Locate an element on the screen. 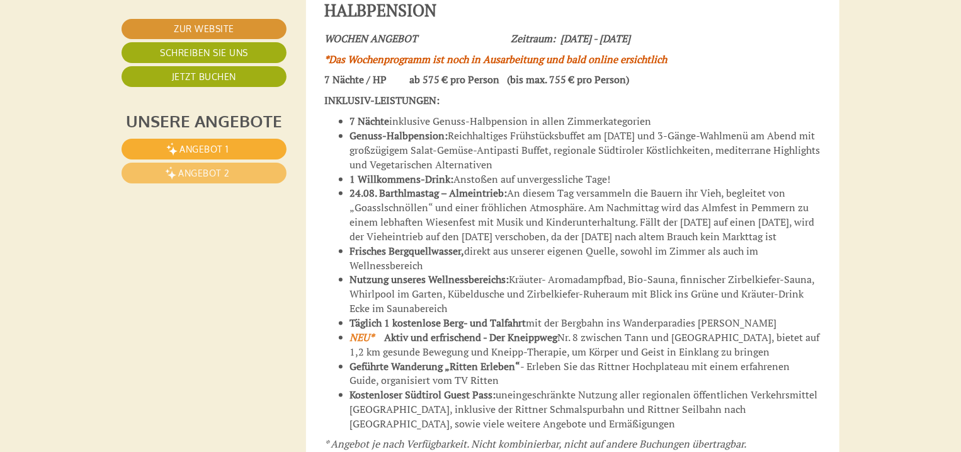 This screenshot has width=961, height=452. a: Zur Website is located at coordinates (204, 29).